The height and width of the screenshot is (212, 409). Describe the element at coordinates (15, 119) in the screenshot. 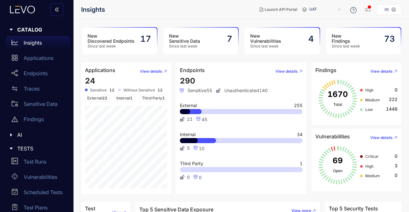

I see `span: warning` at that location.